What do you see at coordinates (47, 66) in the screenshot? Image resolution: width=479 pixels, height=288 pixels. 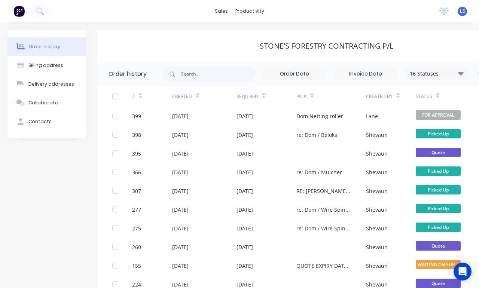 I see `button: Billing address` at bounding box center [47, 66].